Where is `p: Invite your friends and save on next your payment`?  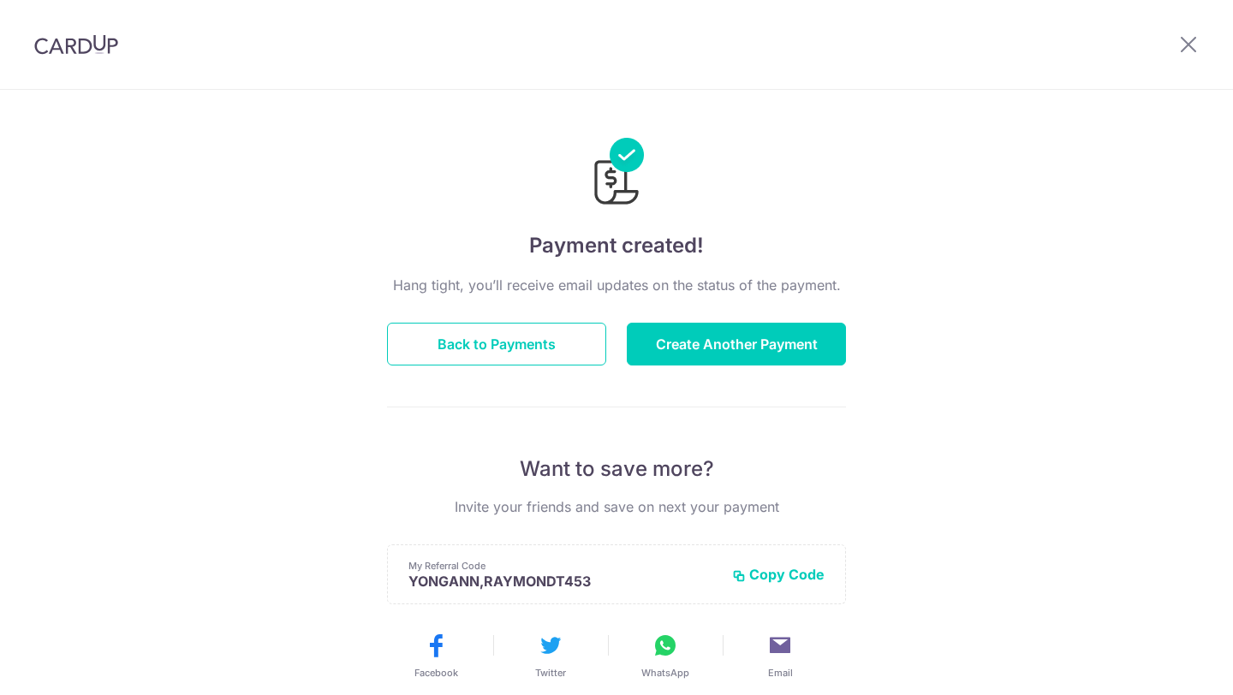
p: Invite your friends and save on next your payment is located at coordinates (616, 507).